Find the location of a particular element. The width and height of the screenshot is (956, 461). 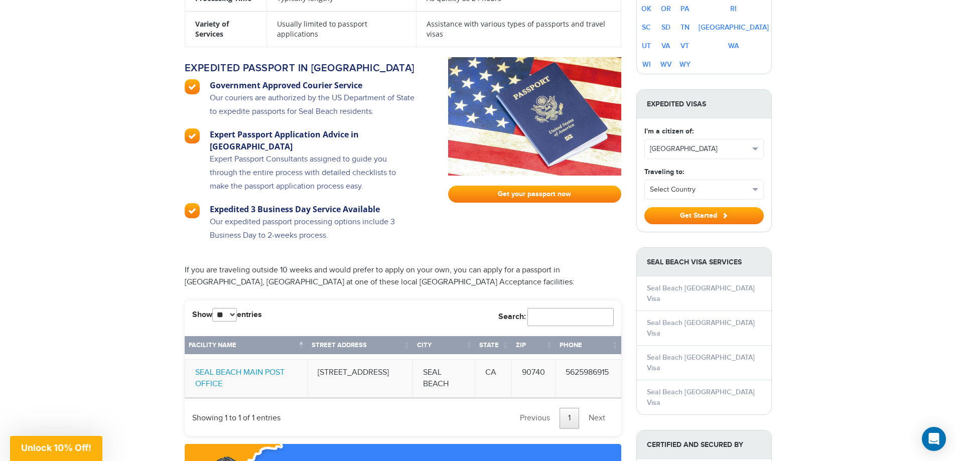

button: Get Started is located at coordinates (704, 216).